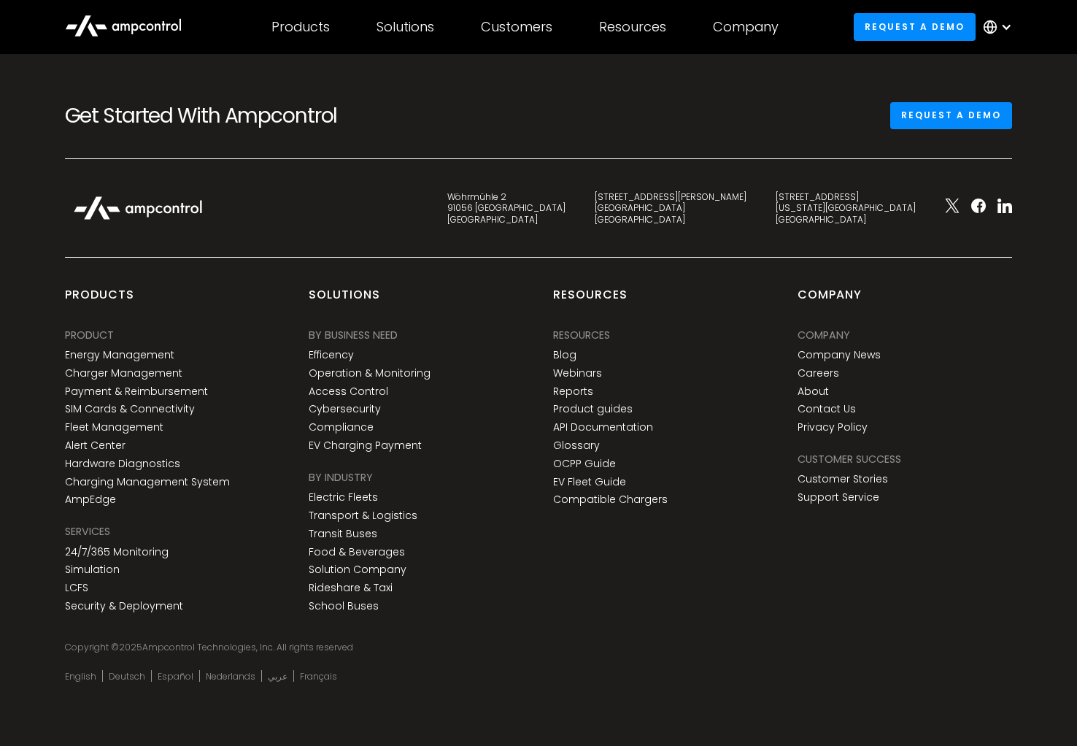 The image size is (1077, 746). I want to click on a: EV Fleet Guide, so click(590, 482).